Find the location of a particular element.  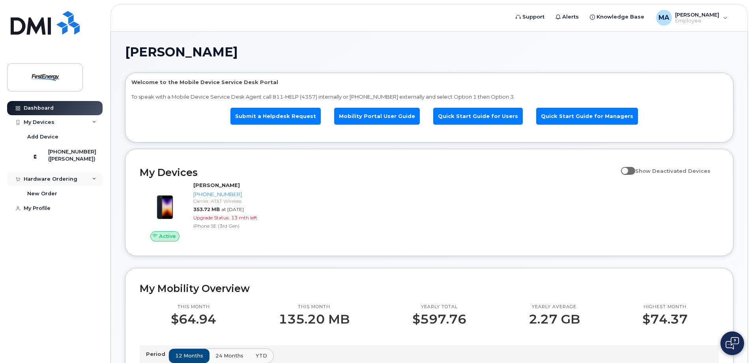

h2: My Mobility Overview is located at coordinates (429, 288).